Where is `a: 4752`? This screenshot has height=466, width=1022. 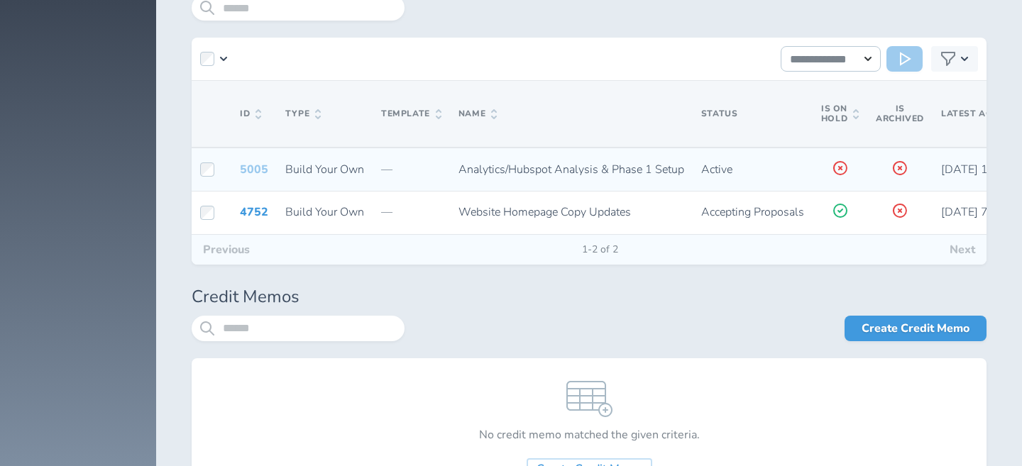
a: 4752 is located at coordinates (254, 212).